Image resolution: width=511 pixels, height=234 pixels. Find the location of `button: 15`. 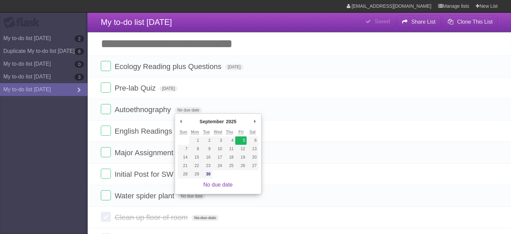

button: 15 is located at coordinates (195, 157).